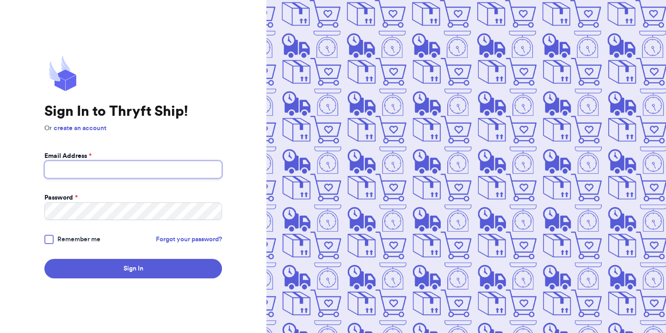  I want to click on h1: Sign In to Thryft Ship!, so click(133, 111).